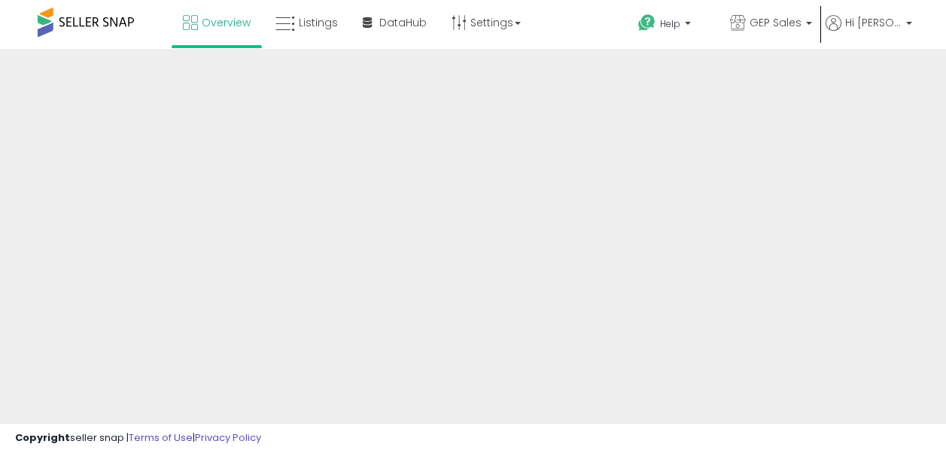  What do you see at coordinates (226, 23) in the screenshot?
I see `span: Overview` at bounding box center [226, 23].